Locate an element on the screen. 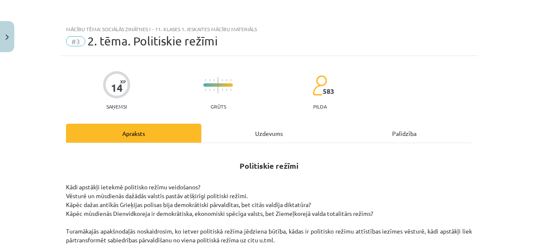  img: icon-close-lesson-0947bae3869378f0d4975bcd49f059093ad1ed9edebbc8119c70593378902aed.svg is located at coordinates (7, 37).